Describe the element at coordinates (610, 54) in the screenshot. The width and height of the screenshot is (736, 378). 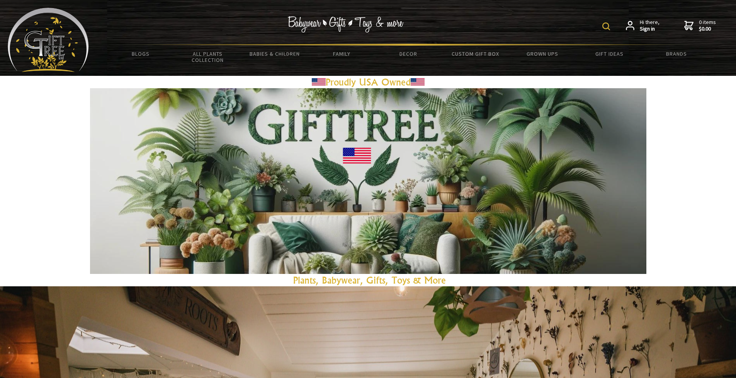
I see `a: Gift Ideas` at that location.